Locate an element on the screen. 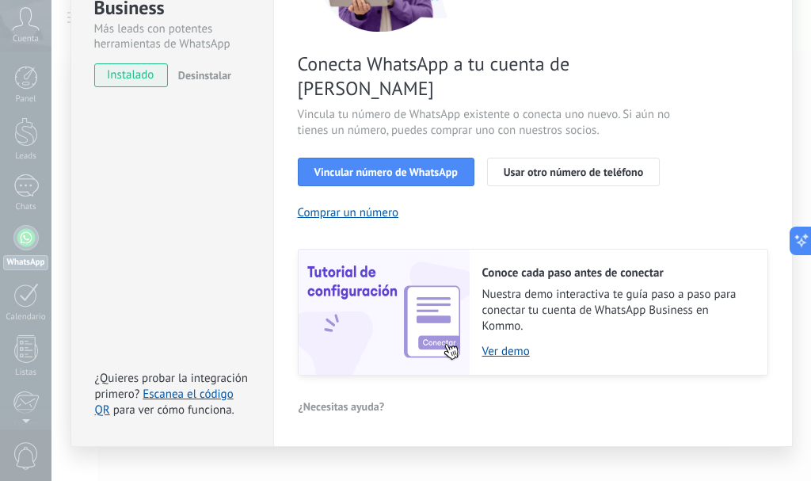 This screenshot has width=811, height=481. span: Desinstalar is located at coordinates (204, 75).